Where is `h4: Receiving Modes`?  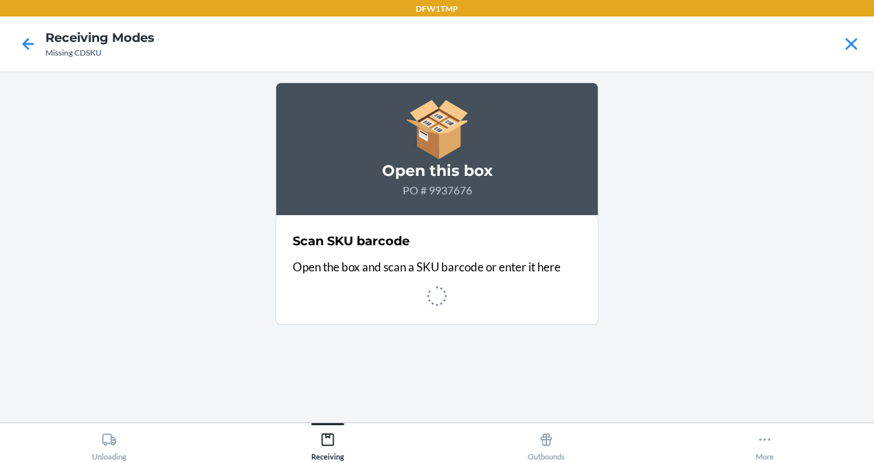
h4: Receiving Modes is located at coordinates (100, 38).